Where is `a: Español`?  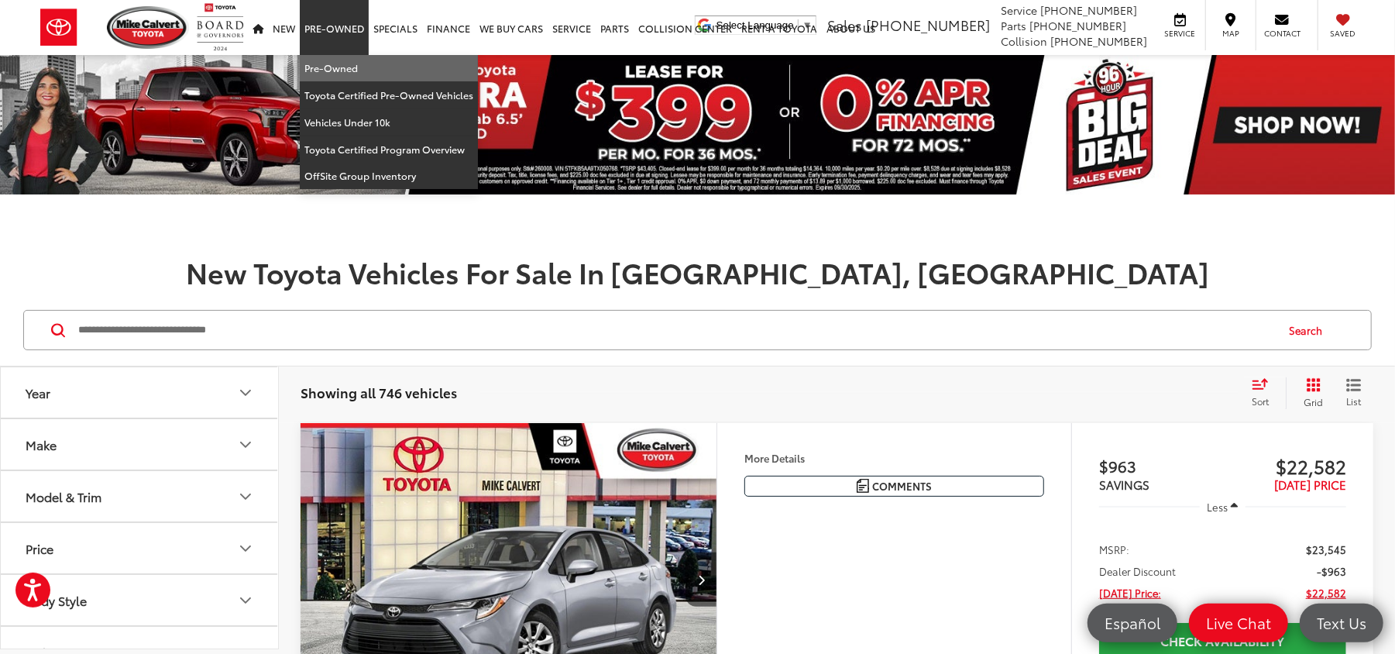
a: Español is located at coordinates (1133, 623).